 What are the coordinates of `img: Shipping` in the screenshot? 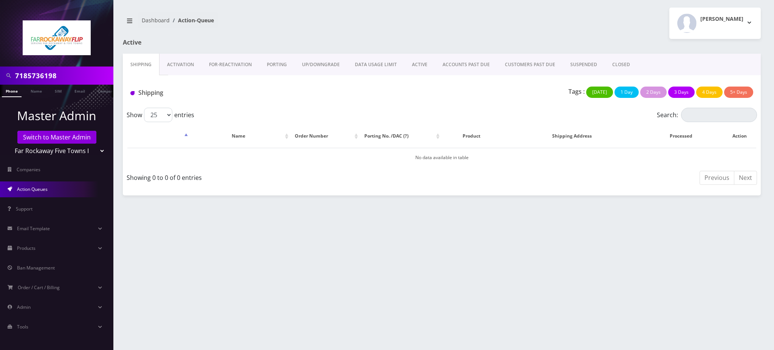 It's located at (132, 93).